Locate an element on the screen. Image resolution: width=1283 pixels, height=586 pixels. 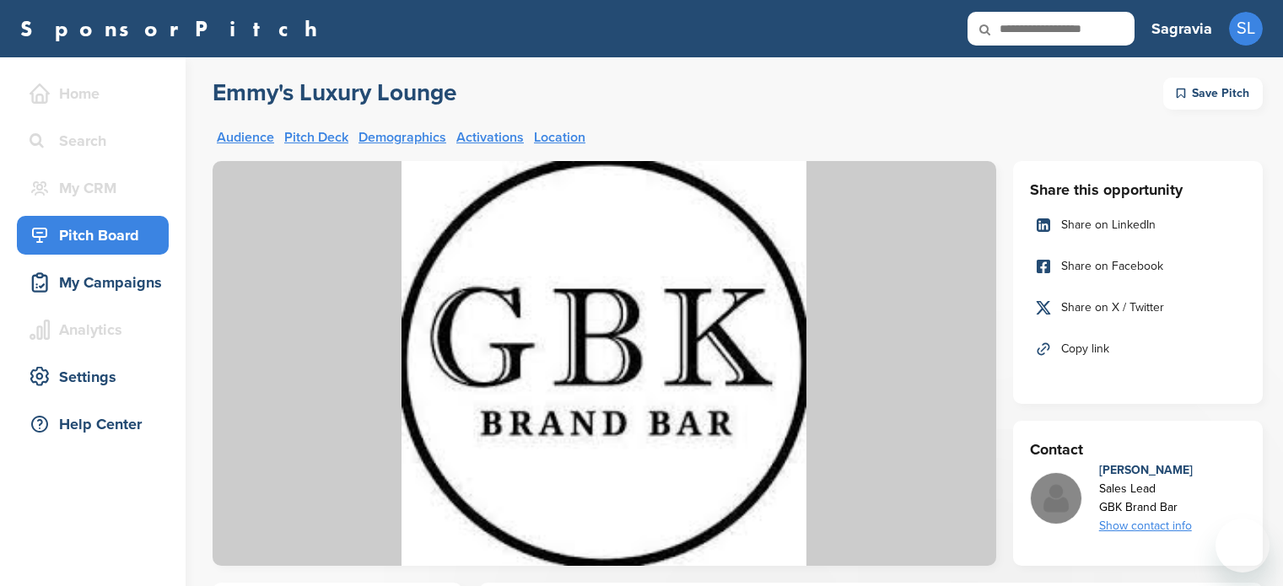
a: Activations is located at coordinates (490, 137).